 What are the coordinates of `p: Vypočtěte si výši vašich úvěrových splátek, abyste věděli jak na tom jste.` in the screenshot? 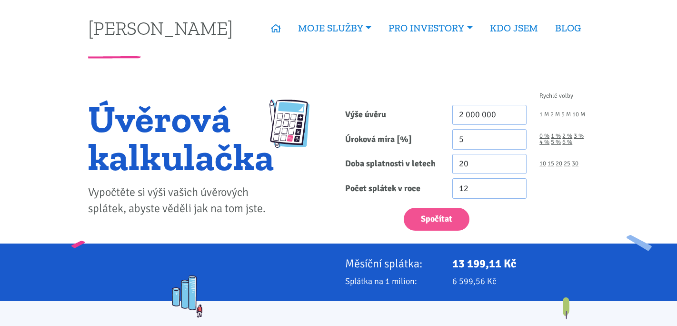 It's located at (181, 201).